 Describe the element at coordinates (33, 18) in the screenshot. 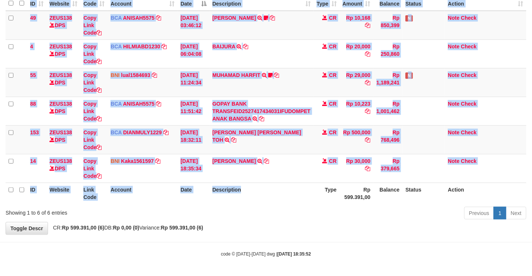

I see `span: 49` at that location.